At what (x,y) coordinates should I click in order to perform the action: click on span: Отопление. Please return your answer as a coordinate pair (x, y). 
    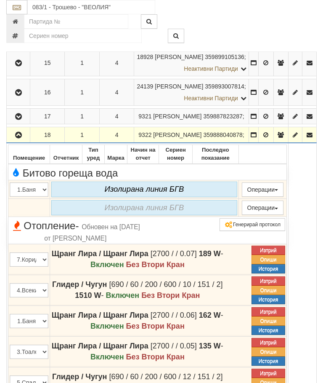
    Looking at the image, I should click on (75, 231).